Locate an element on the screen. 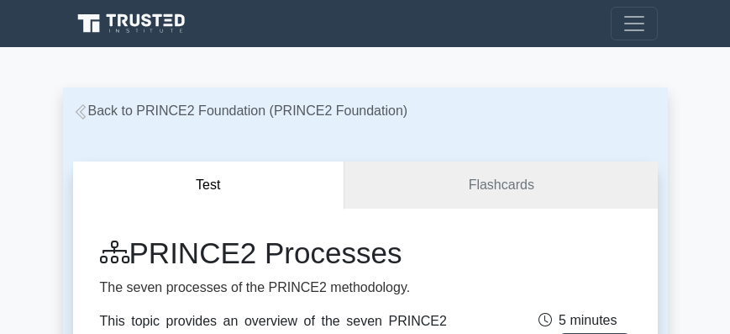 The width and height of the screenshot is (730, 334). button: Toggle navigation is located at coordinates (635, 24).